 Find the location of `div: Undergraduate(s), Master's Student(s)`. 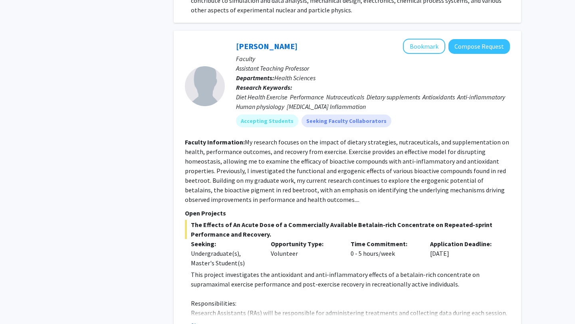

div: Undergraduate(s), Master's Student(s) is located at coordinates (225, 258).